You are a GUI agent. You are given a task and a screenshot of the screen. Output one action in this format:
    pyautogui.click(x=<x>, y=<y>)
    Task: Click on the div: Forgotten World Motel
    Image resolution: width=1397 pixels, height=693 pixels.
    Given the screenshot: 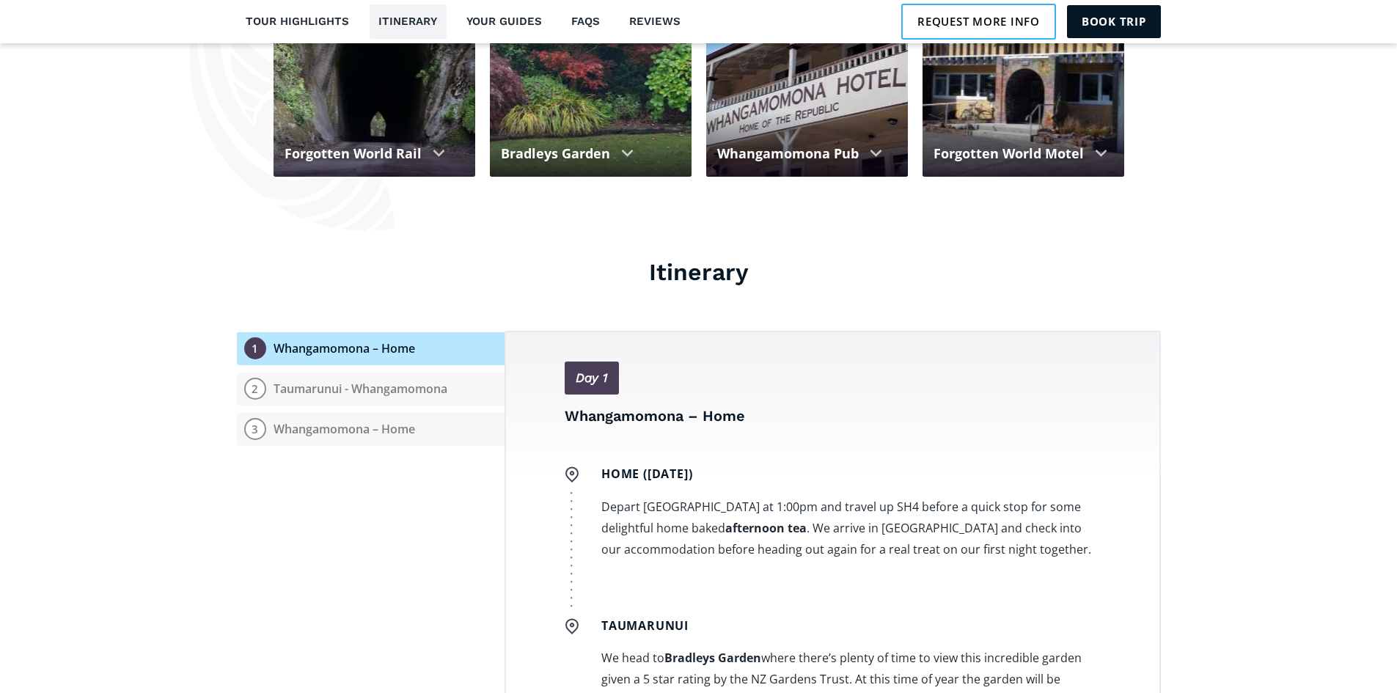 What is the action you would take?
    pyautogui.click(x=1008, y=153)
    